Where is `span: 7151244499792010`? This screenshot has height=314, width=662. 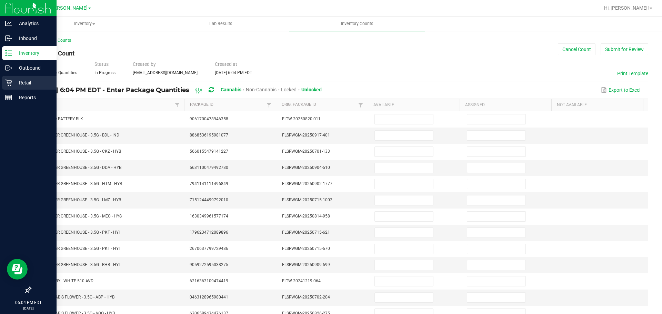 span: 7151244499792010 is located at coordinates (209, 200).